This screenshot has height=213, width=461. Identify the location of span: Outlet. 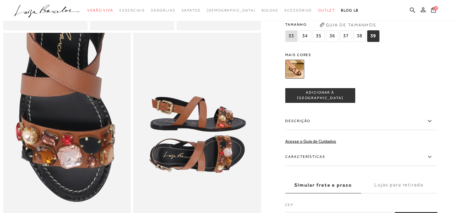
(327, 10).